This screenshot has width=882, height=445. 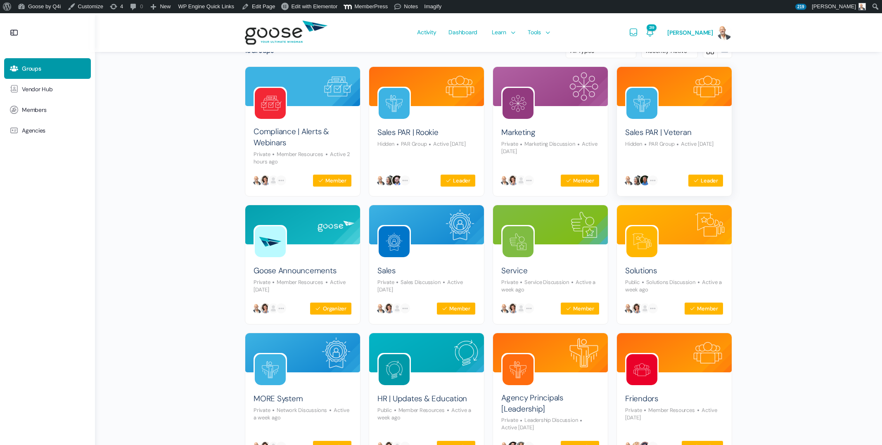 I want to click on span: Leadership Discussion, so click(x=548, y=420).